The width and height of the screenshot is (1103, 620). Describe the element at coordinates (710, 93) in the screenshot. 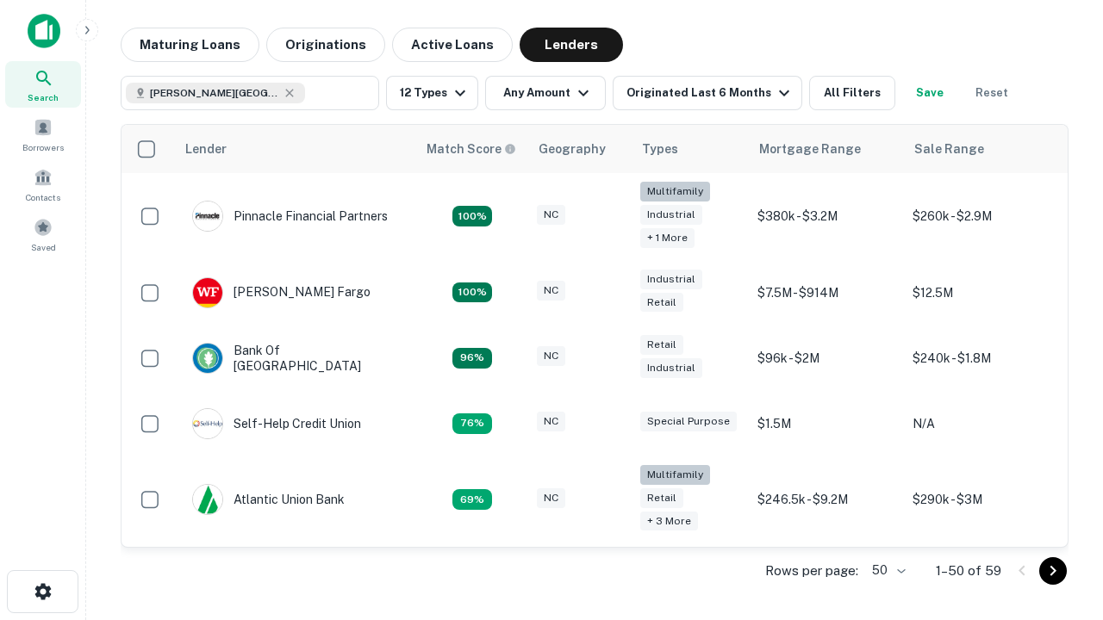

I see `div: Originated Last 6 Months` at that location.